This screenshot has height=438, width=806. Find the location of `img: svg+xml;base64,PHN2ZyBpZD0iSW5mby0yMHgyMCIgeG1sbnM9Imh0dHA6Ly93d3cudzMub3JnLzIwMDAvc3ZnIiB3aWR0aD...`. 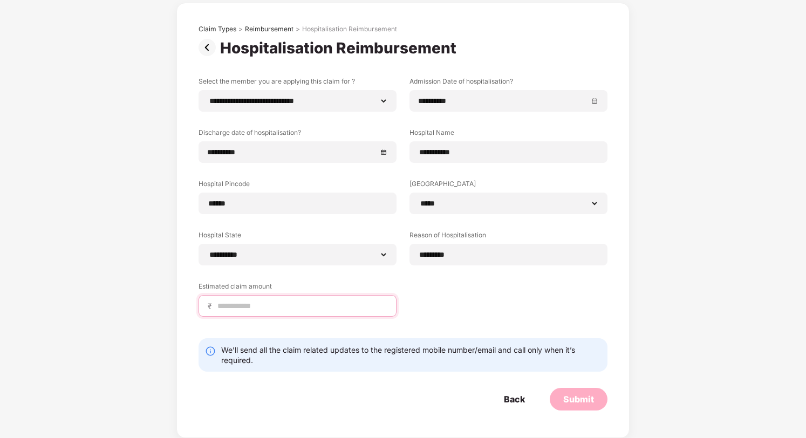

img: svg+xml;base64,PHN2ZyBpZD0iSW5mby0yMHgyMCIgeG1sbnM9Imh0dHA6Ly93d3cudzMub3JnLzIwMDAvc3ZnIiB3aWR0aD... is located at coordinates (210, 351).